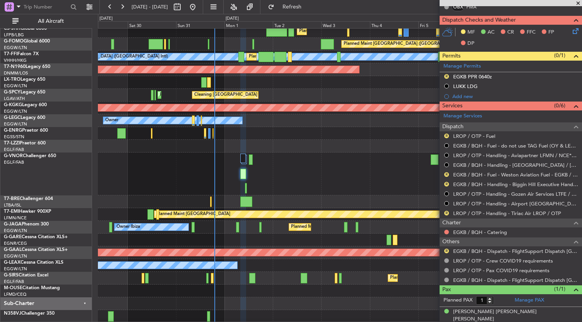 The image size is (582, 322). I want to click on div: LUKK LDG, so click(465, 86).